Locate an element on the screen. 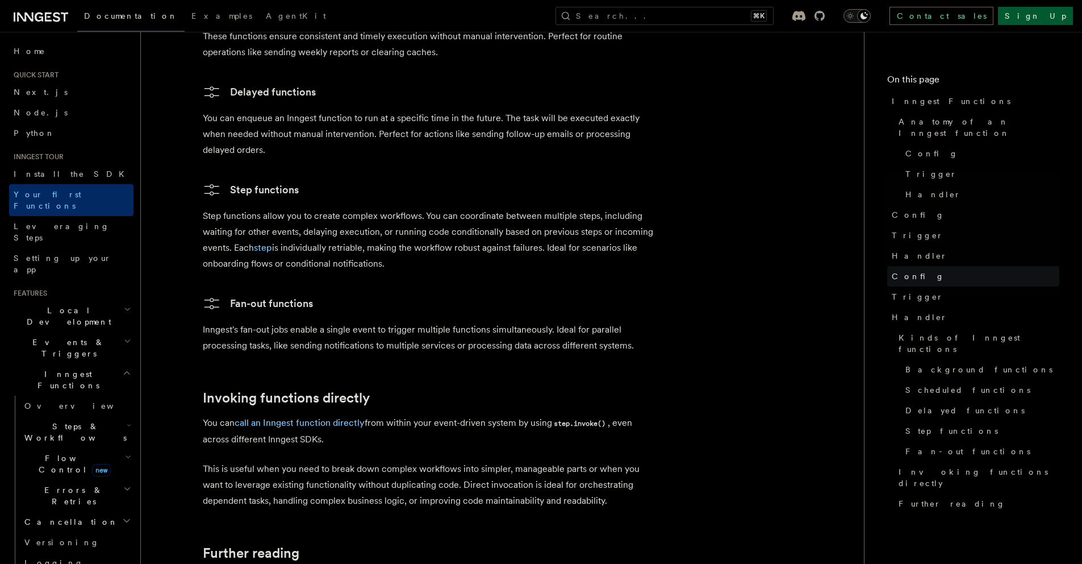 The height and width of the screenshot is (564, 1082). span: Inngest tour is located at coordinates (36, 157).